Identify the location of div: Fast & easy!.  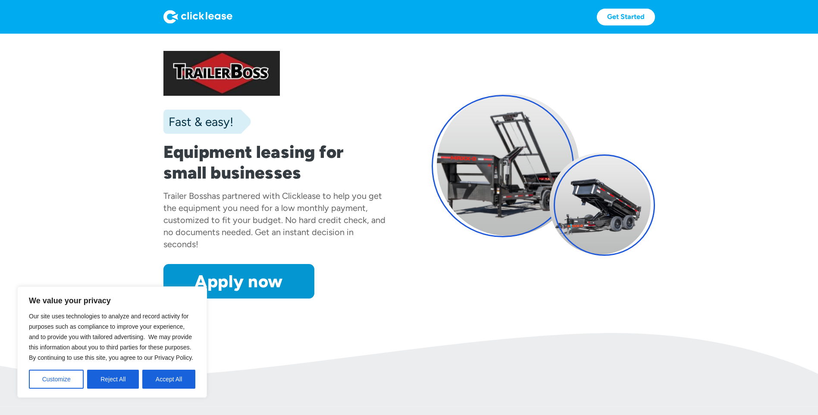
(198, 122).